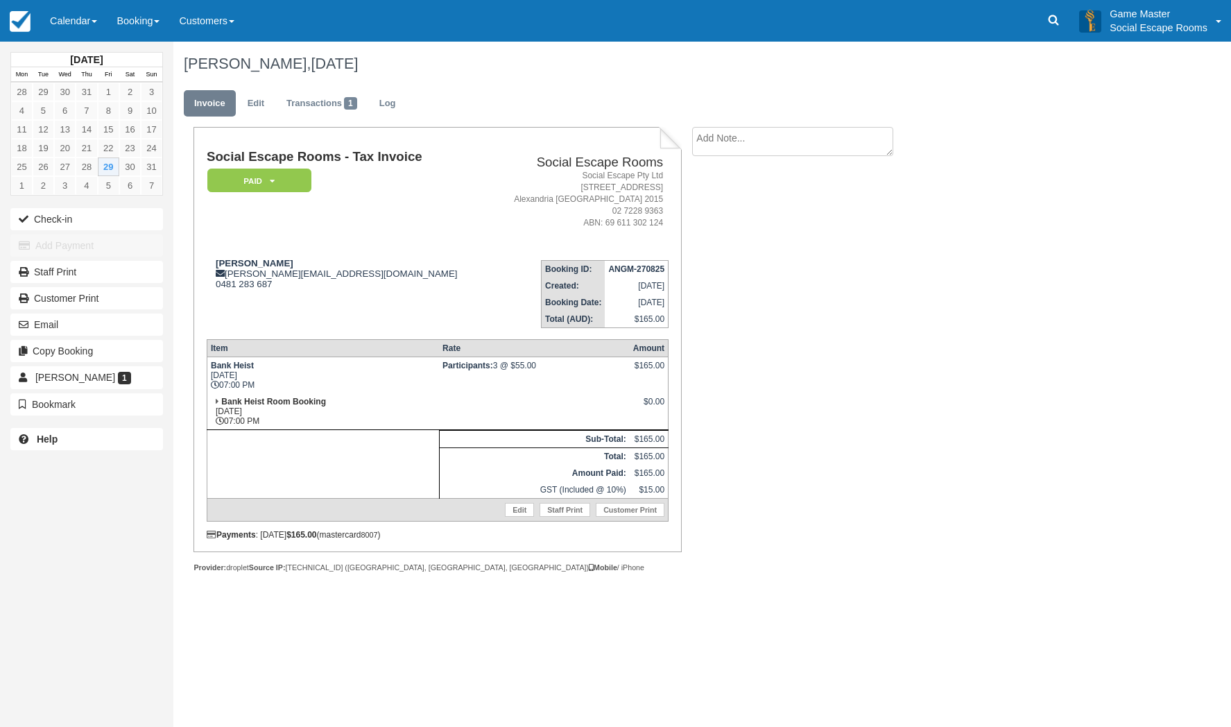 The height and width of the screenshot is (727, 1231). What do you see at coordinates (130, 148) in the screenshot?
I see `a: 23` at bounding box center [130, 148].